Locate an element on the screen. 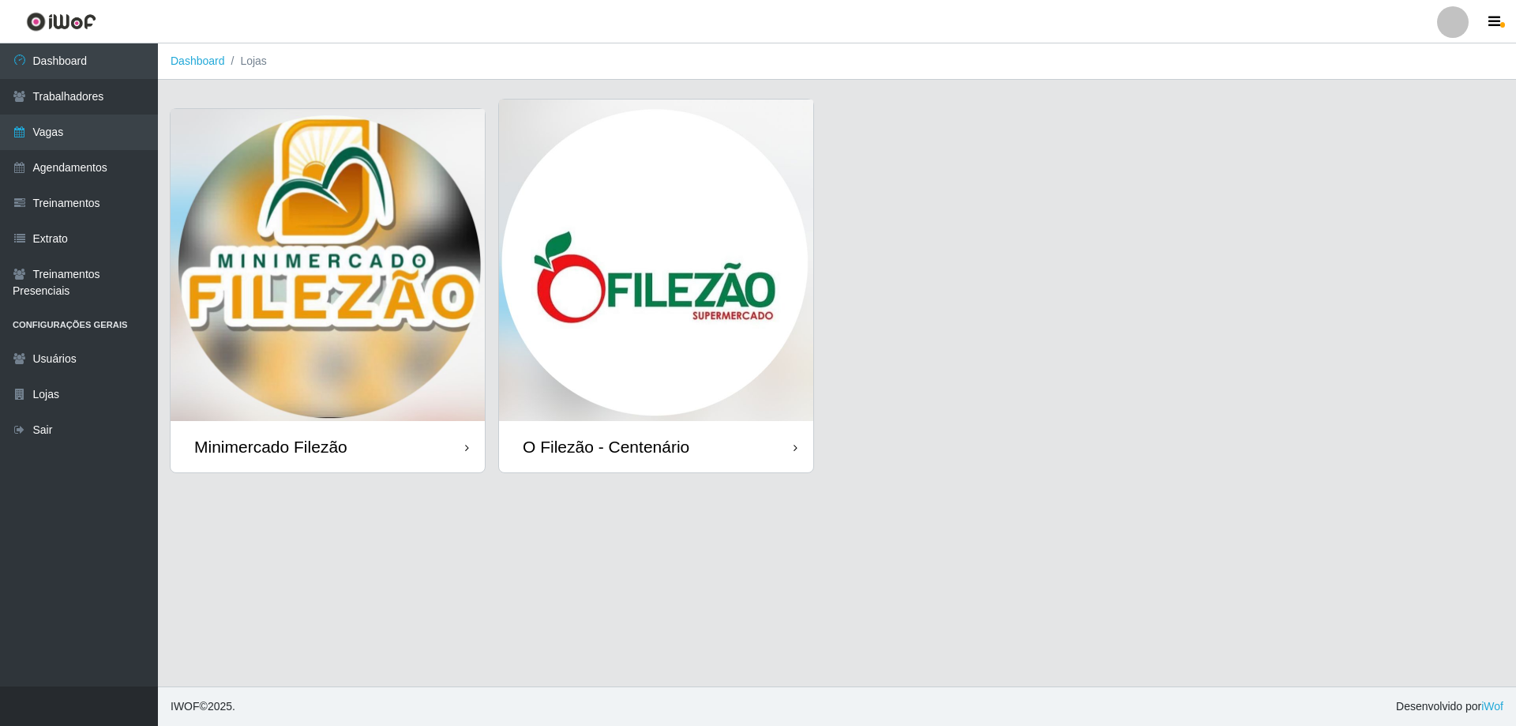 The width and height of the screenshot is (1516, 726). div: O Filezão - Centenário is located at coordinates (606, 446).